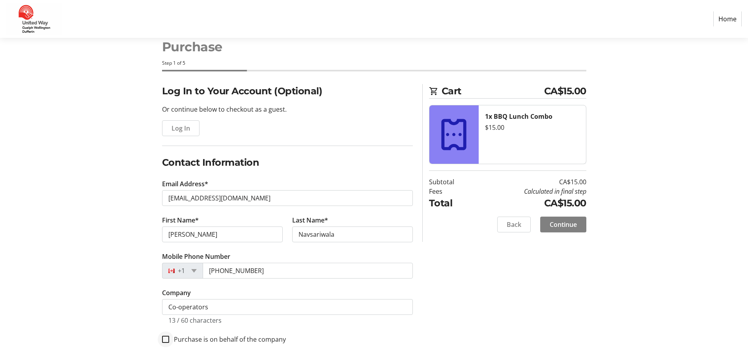 The image size is (748, 363). What do you see at coordinates (374, 63) in the screenshot?
I see `div: Step 1 of 5` at bounding box center [374, 63].